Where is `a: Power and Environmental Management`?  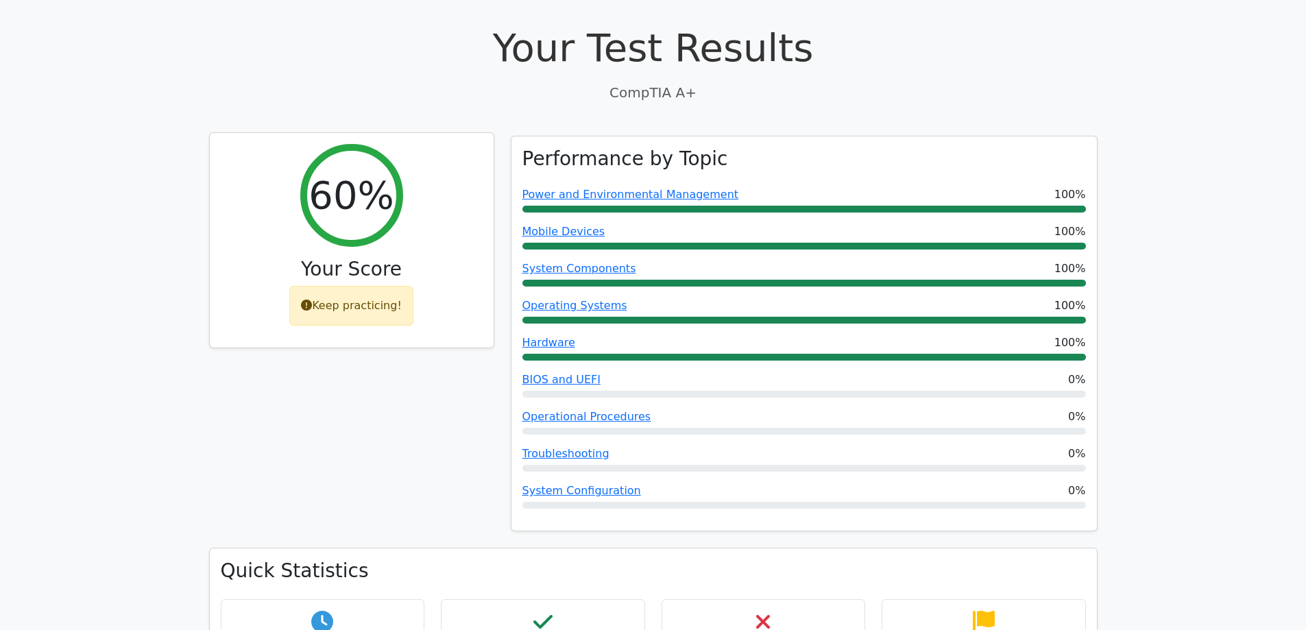
a: Power and Environmental Management is located at coordinates (631, 194).